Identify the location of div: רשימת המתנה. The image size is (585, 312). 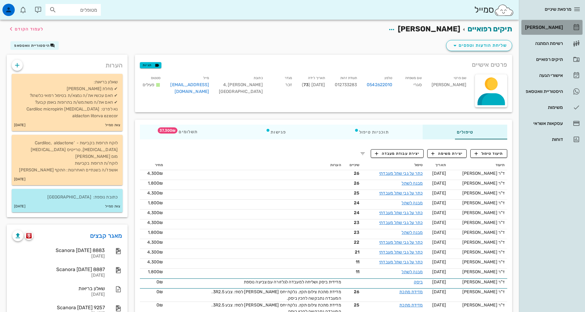
(544, 43).